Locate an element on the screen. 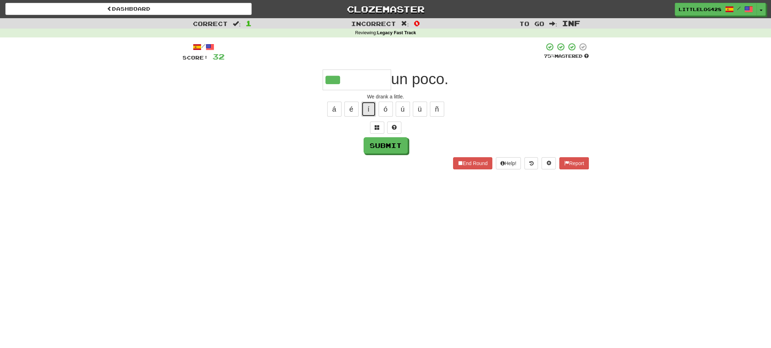 This screenshot has width=771, height=348. div: We drank a little. is located at coordinates (386, 97).